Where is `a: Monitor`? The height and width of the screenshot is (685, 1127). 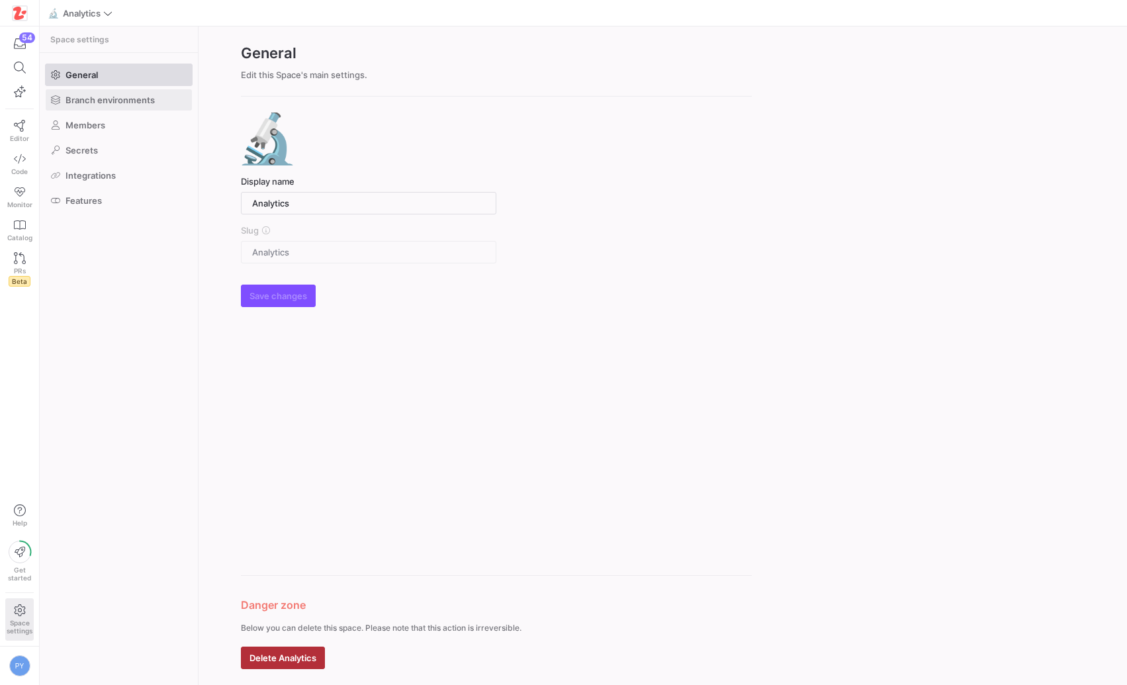
a: Monitor is located at coordinates (19, 197).